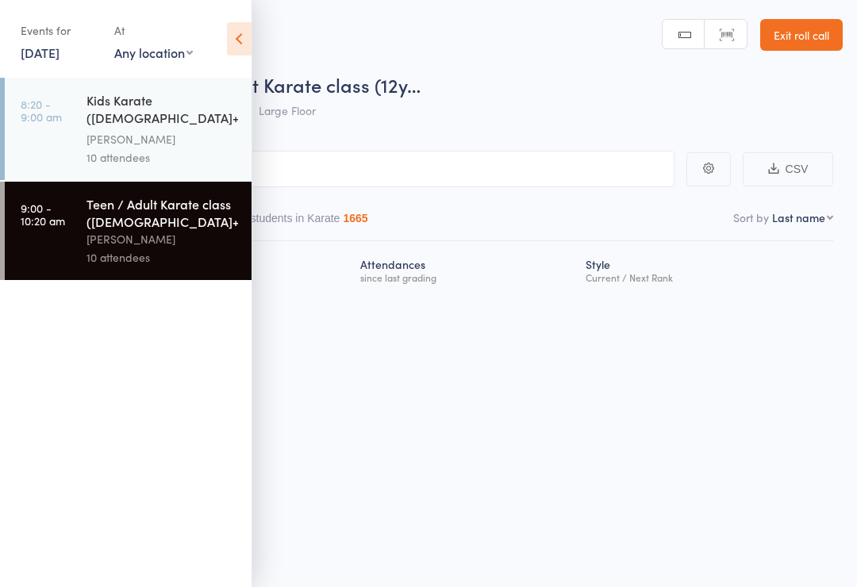 The width and height of the screenshot is (857, 587). What do you see at coordinates (294, 222) in the screenshot?
I see `button: Other students in Karate1665` at bounding box center [294, 222].